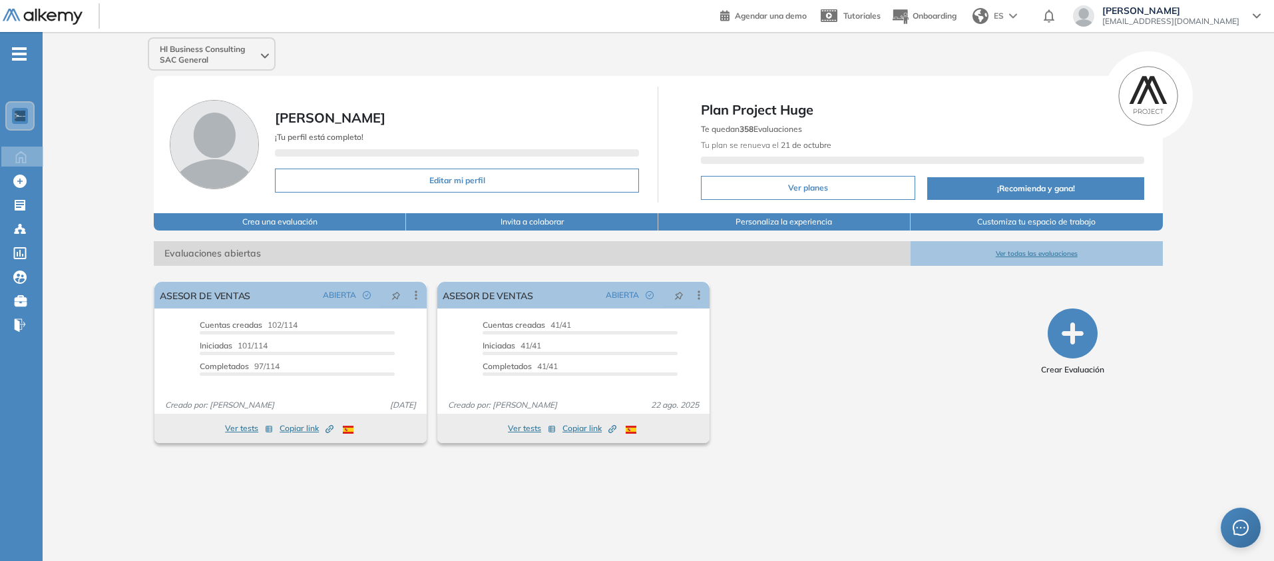  Describe the element at coordinates (1037, 253) in the screenshot. I see `button: Ver todas las evaluaciones` at that location.